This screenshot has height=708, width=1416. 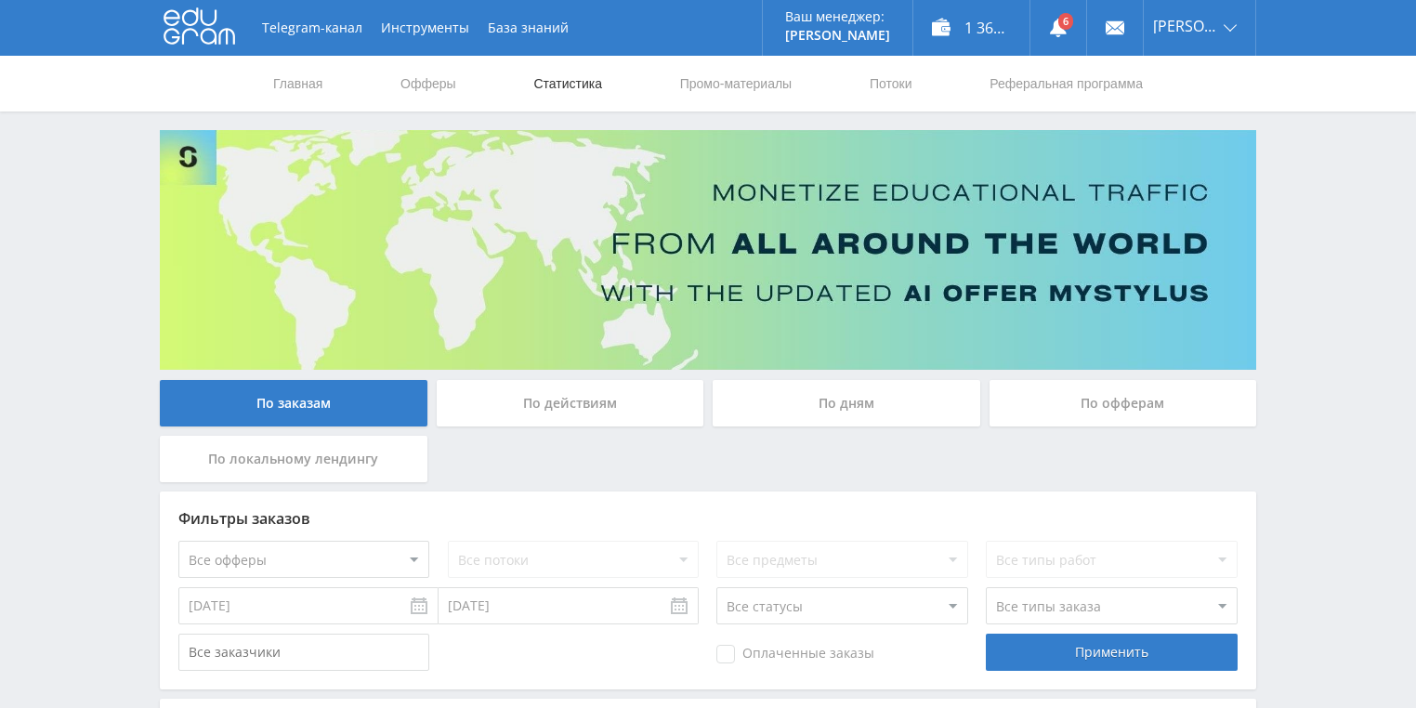 I want to click on p: Ваш менеджер:, so click(x=837, y=17).